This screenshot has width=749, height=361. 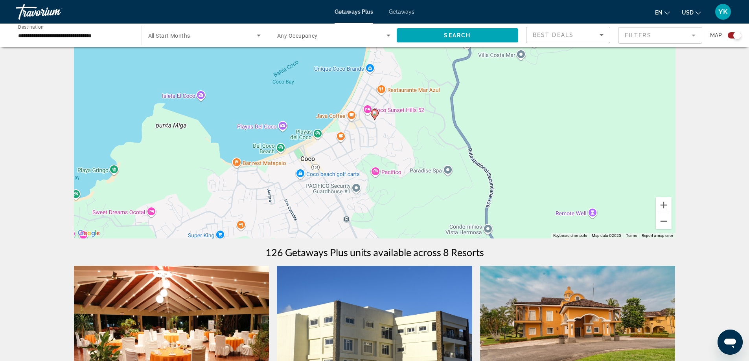 What do you see at coordinates (657, 235) in the screenshot?
I see `a: Report a map error` at bounding box center [657, 235].